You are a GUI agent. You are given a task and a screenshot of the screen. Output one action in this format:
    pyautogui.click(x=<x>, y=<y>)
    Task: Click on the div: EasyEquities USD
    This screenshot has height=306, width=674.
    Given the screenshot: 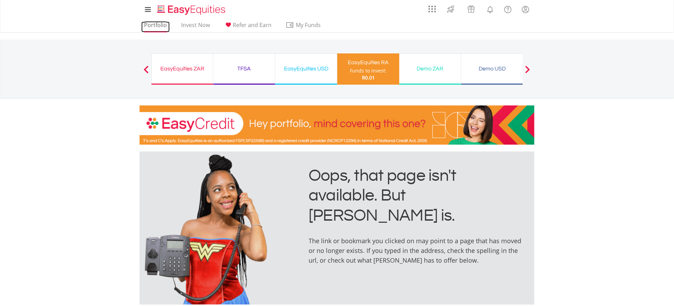 What is the action you would take?
    pyautogui.click(x=306, y=69)
    